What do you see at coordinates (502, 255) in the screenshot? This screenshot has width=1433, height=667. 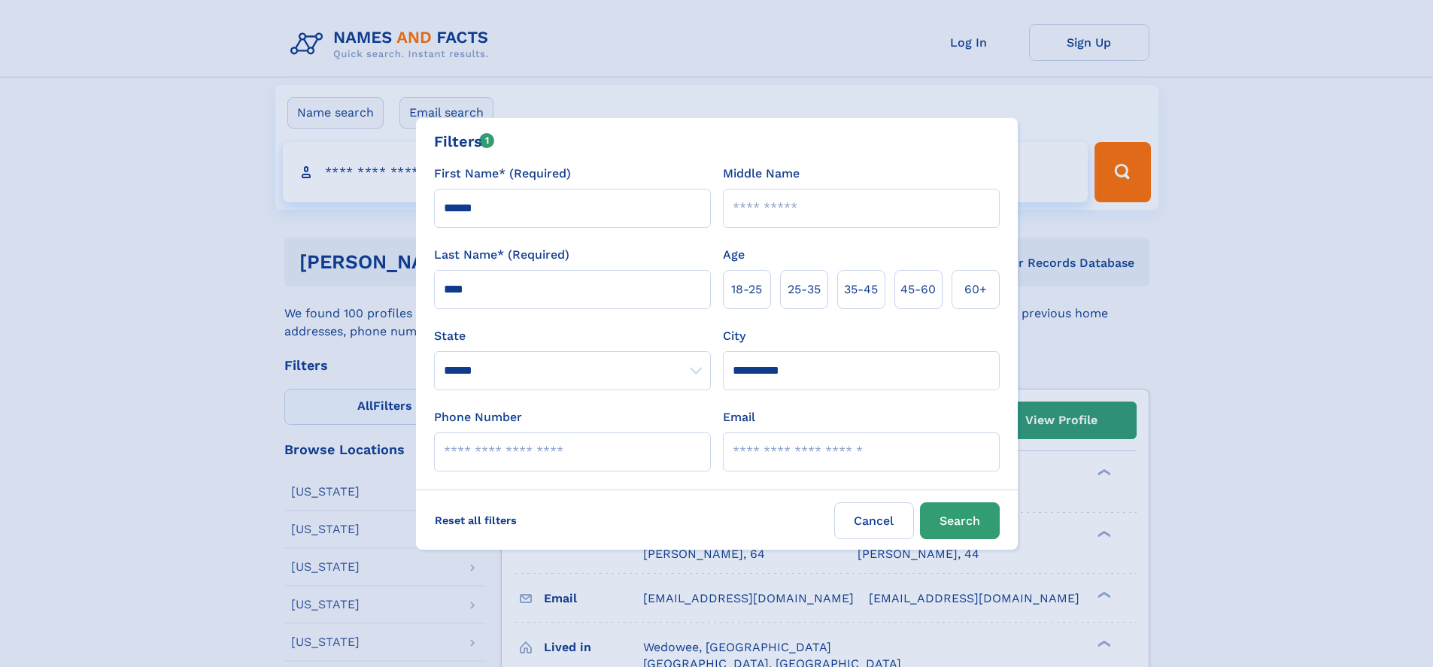 I see `label: Last Name* (Required)` at bounding box center [502, 255].